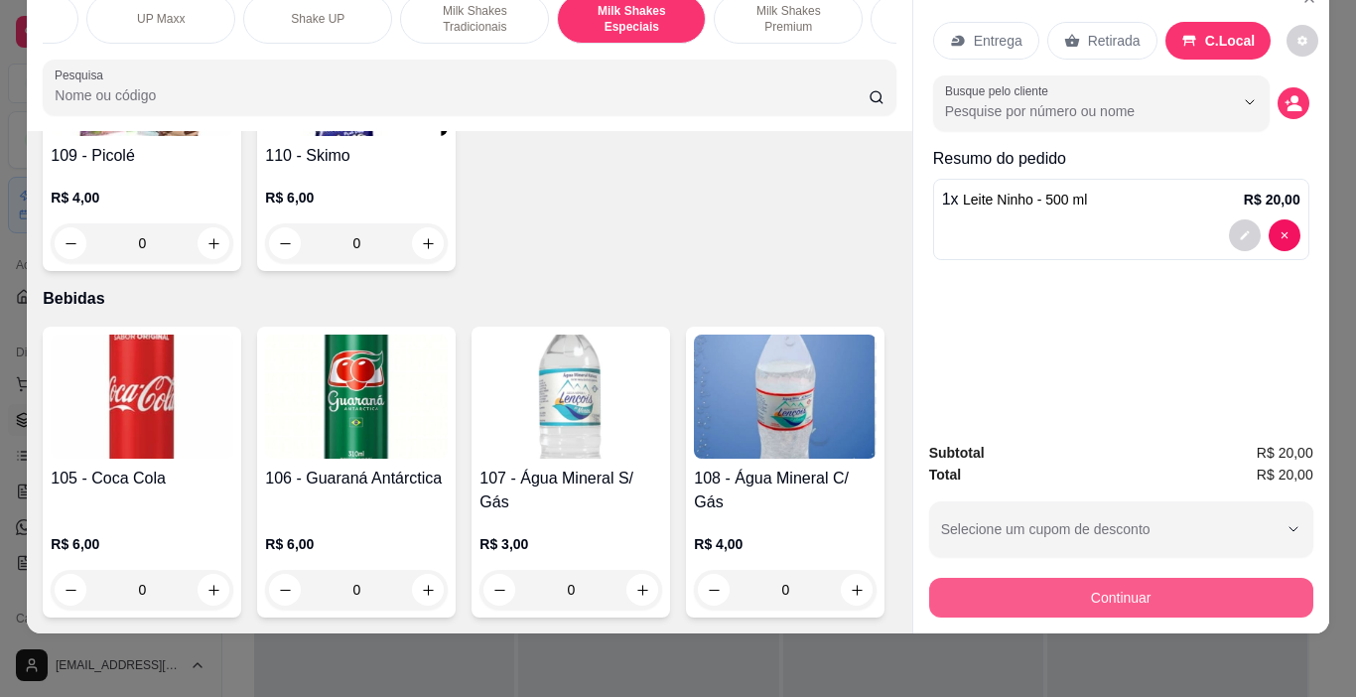 Image resolution: width=1356 pixels, height=697 pixels. I want to click on button: Continuar, so click(1120, 597).